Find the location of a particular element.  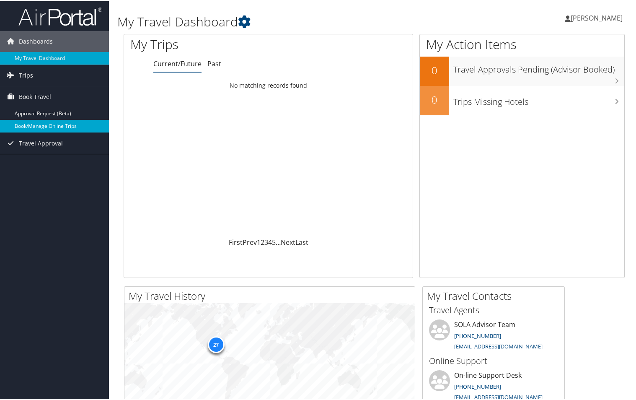

a: Last is located at coordinates (302, 241).